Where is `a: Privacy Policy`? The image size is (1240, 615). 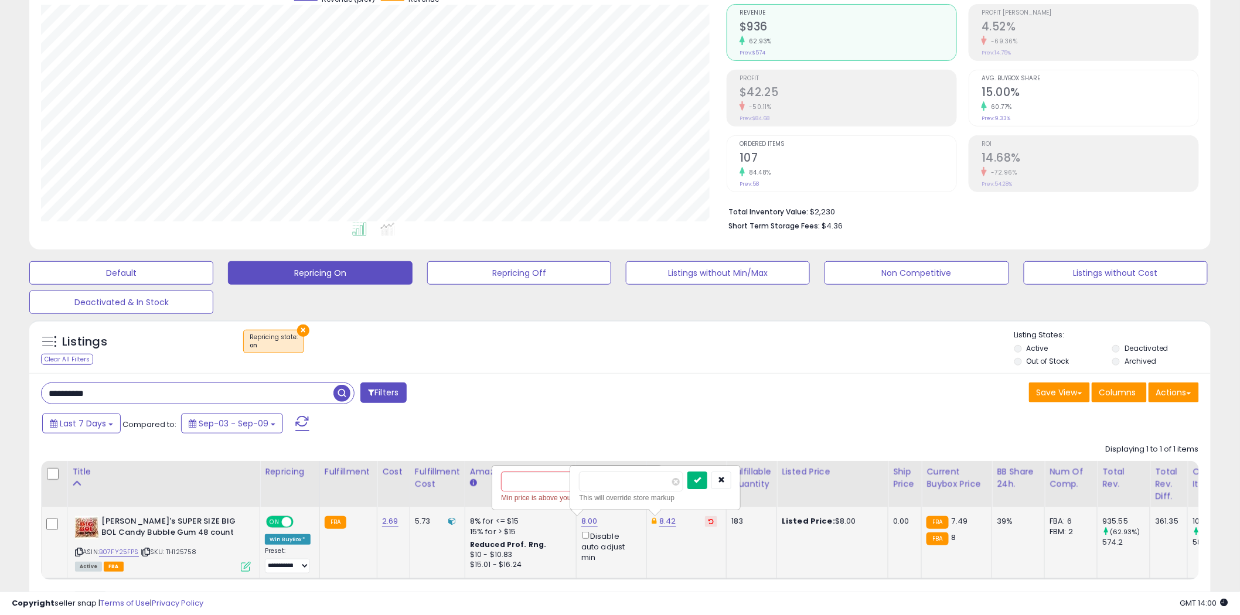
a: Privacy Policy is located at coordinates (177, 603).